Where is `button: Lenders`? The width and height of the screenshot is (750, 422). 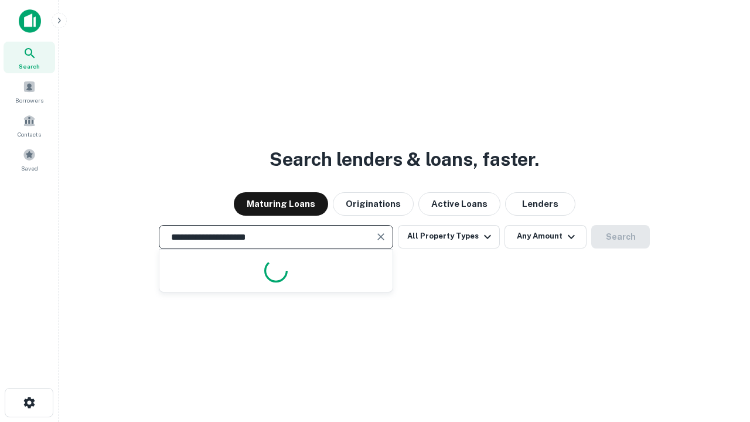 button: Lenders is located at coordinates (540, 204).